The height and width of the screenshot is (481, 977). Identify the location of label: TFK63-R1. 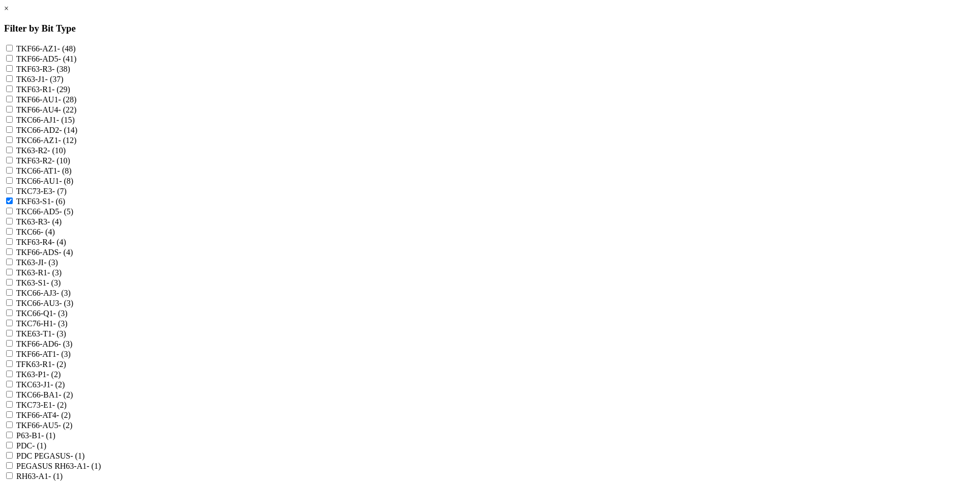
(41, 364).